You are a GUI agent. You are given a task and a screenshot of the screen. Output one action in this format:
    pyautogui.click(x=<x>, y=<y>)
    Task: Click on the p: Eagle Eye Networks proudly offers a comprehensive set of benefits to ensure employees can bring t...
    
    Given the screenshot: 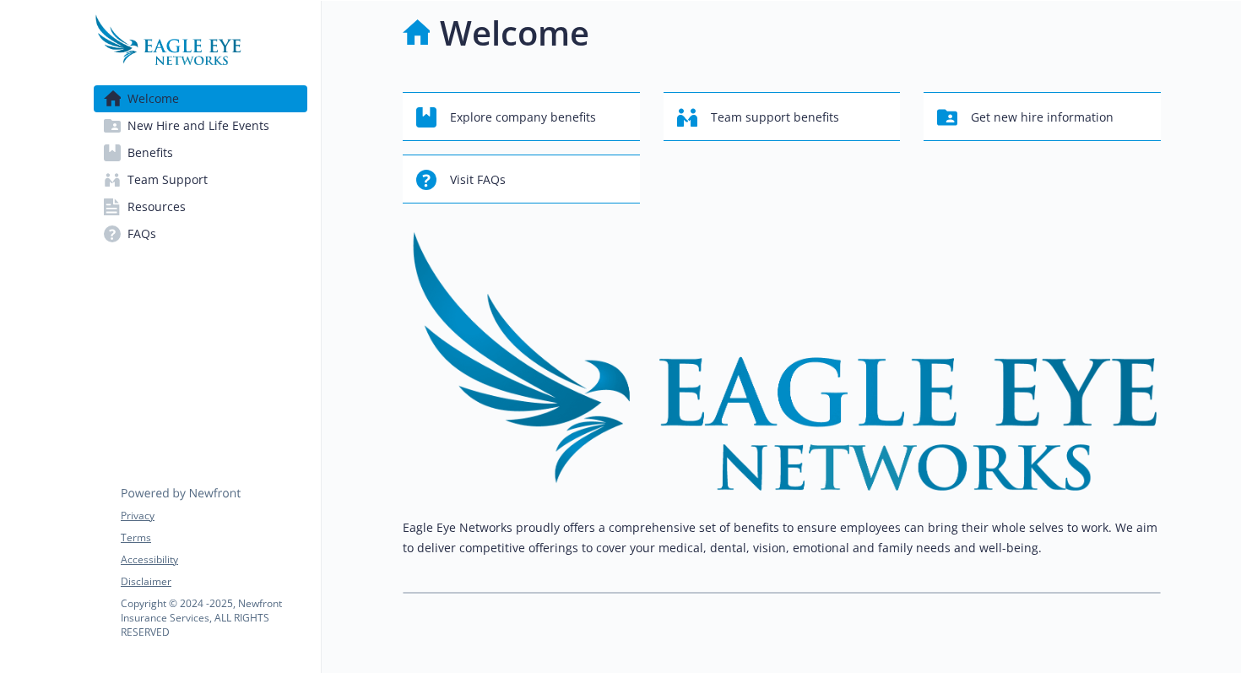 What is the action you would take?
    pyautogui.click(x=782, y=538)
    